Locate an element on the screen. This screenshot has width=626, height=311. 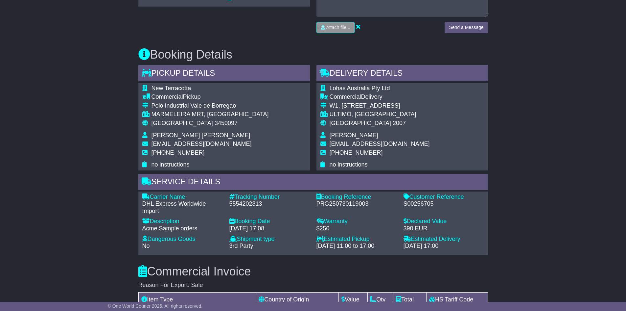
td: Qty is located at coordinates (381, 300).